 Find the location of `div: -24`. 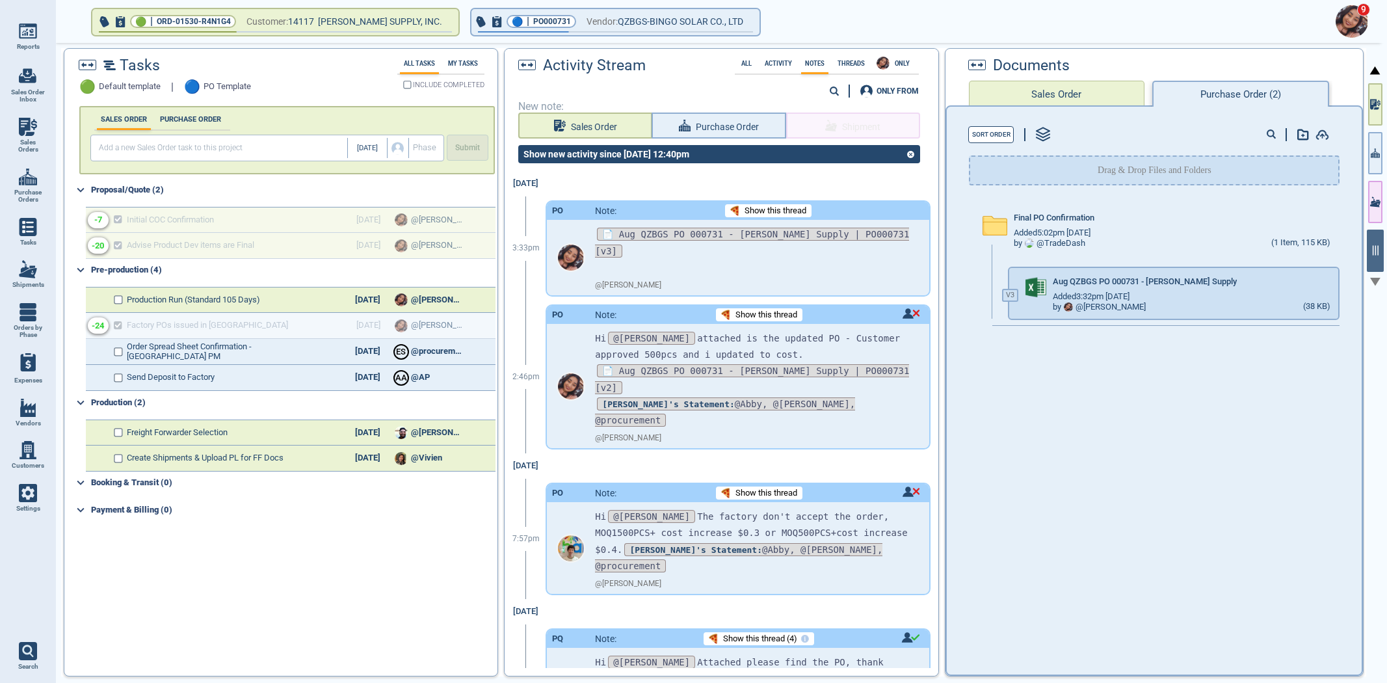

div: -24 is located at coordinates (98, 326).